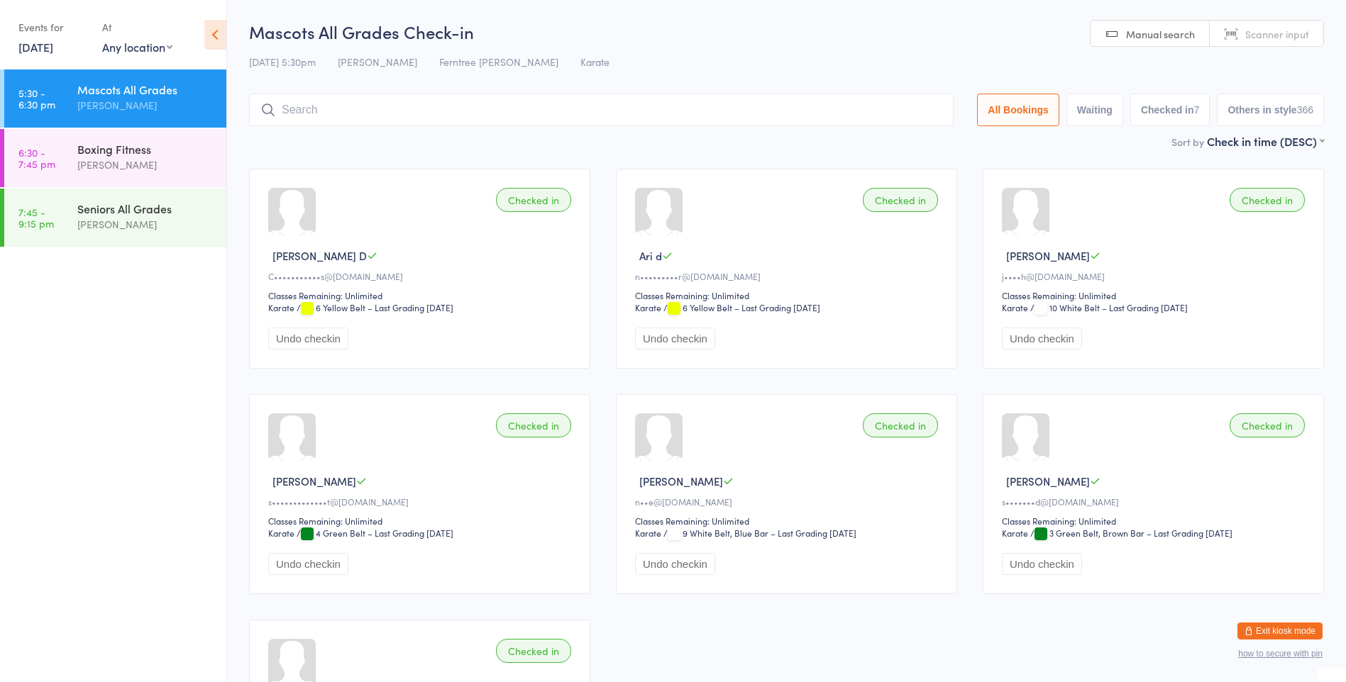 The width and height of the screenshot is (1346, 682). Describe the element at coordinates (1187, 142) in the screenshot. I see `label: Sort by` at that location.